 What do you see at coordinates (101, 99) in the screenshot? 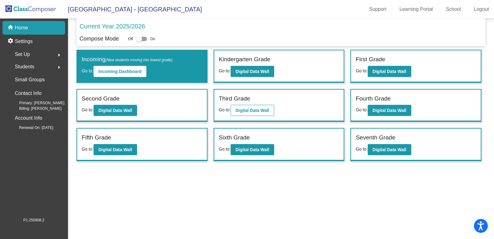
I see `label: Second Grade` at bounding box center [101, 99].